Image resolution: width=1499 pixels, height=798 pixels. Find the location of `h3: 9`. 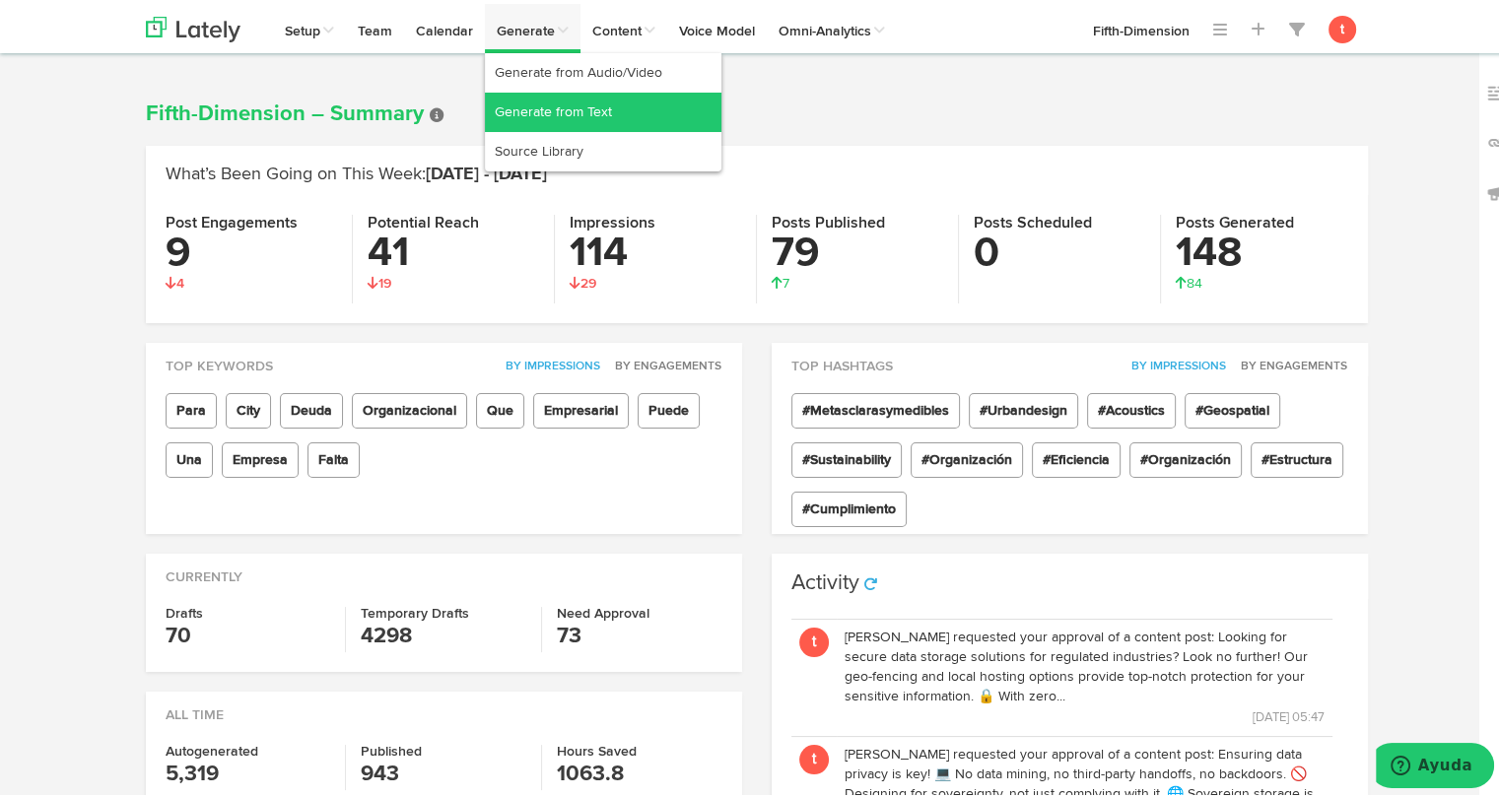

h3: 9 is located at coordinates (251, 249).